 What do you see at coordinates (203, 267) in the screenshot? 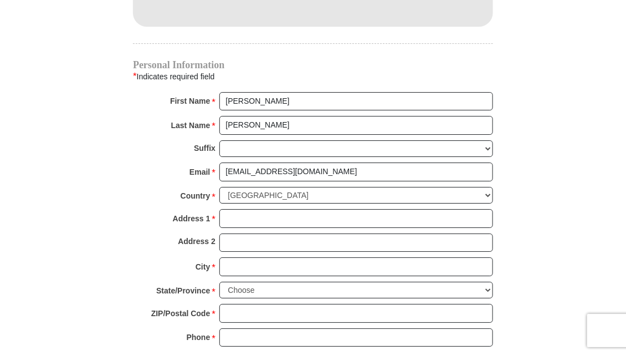
I see `strong: City` at bounding box center [203, 267].